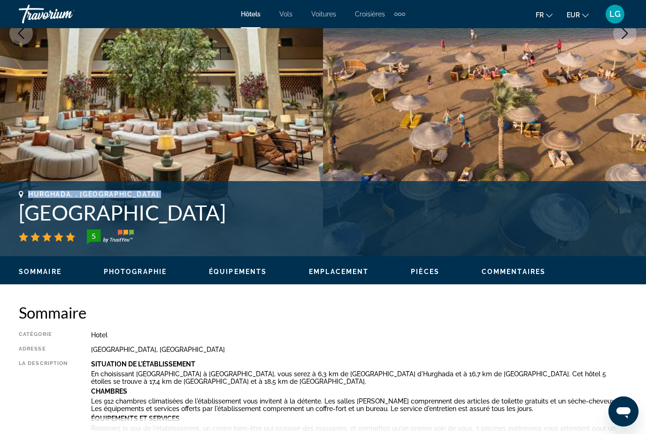 This screenshot has width=646, height=434. I want to click on p: Les 912 chambres climatisées de l'établissement vous invitent à la détente. Les salles [PERSON_NA..., so click(359, 405).